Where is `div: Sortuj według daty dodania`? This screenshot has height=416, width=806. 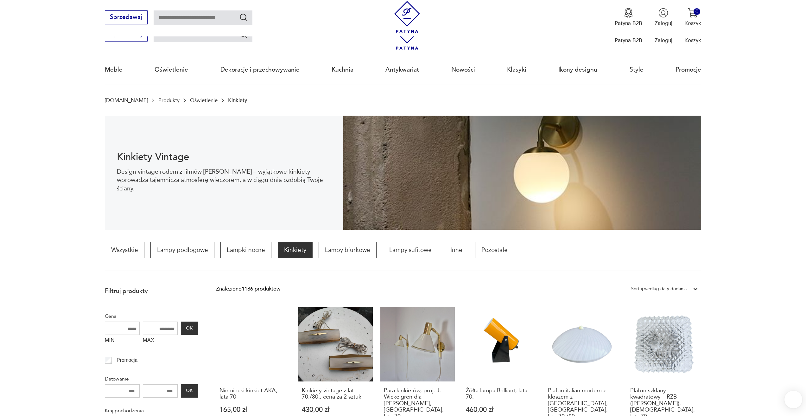
div: Sortuj według daty dodania is located at coordinates (659, 289).